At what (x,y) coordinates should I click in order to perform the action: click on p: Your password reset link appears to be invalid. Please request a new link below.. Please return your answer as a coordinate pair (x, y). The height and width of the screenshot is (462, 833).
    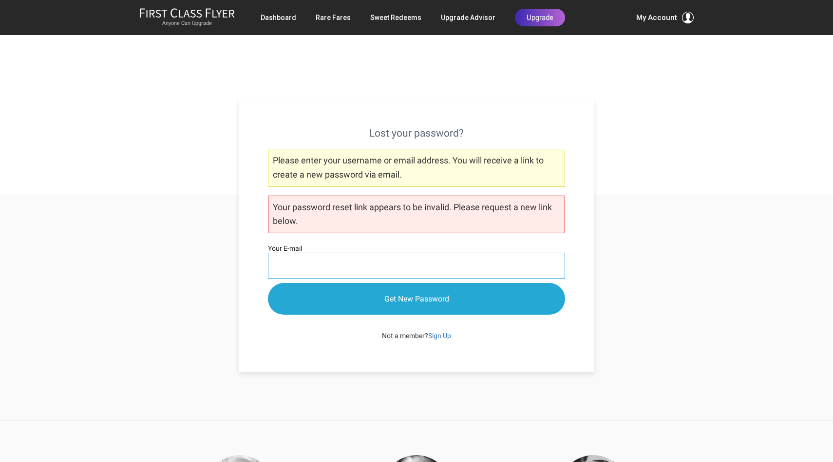
    Looking at the image, I should click on (417, 214).